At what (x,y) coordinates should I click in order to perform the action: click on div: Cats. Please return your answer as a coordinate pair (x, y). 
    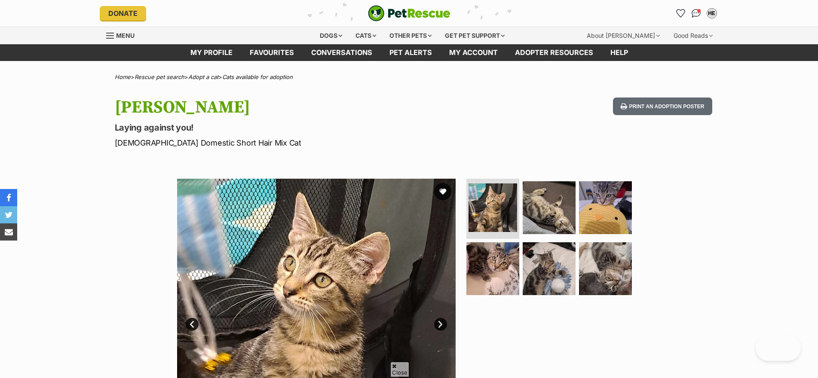
    Looking at the image, I should click on (366, 36).